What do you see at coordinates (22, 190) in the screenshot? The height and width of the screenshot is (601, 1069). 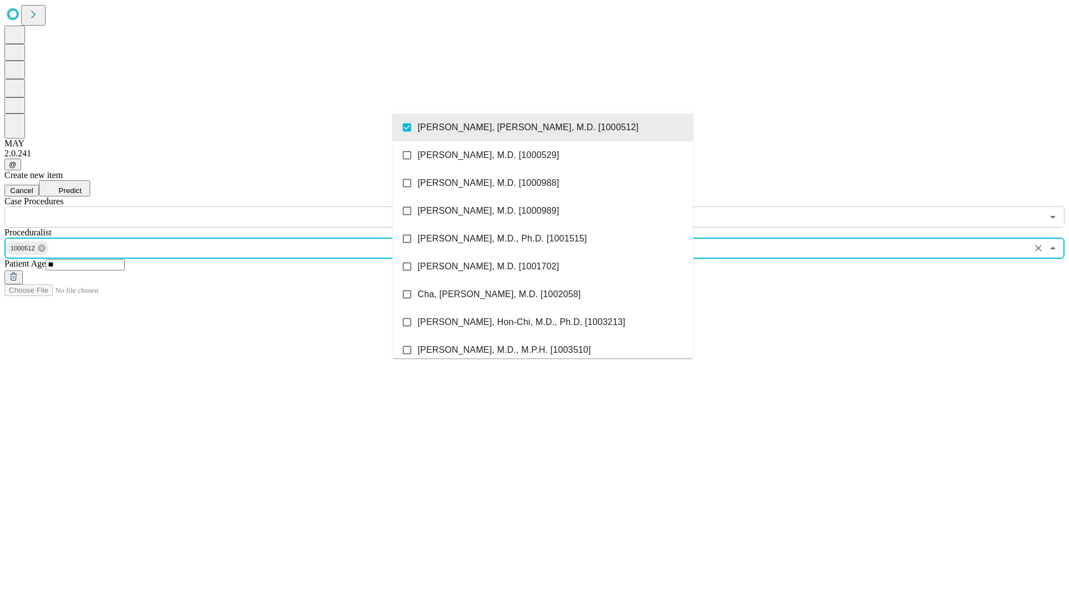 I see `span: Cancel` at bounding box center [22, 190].